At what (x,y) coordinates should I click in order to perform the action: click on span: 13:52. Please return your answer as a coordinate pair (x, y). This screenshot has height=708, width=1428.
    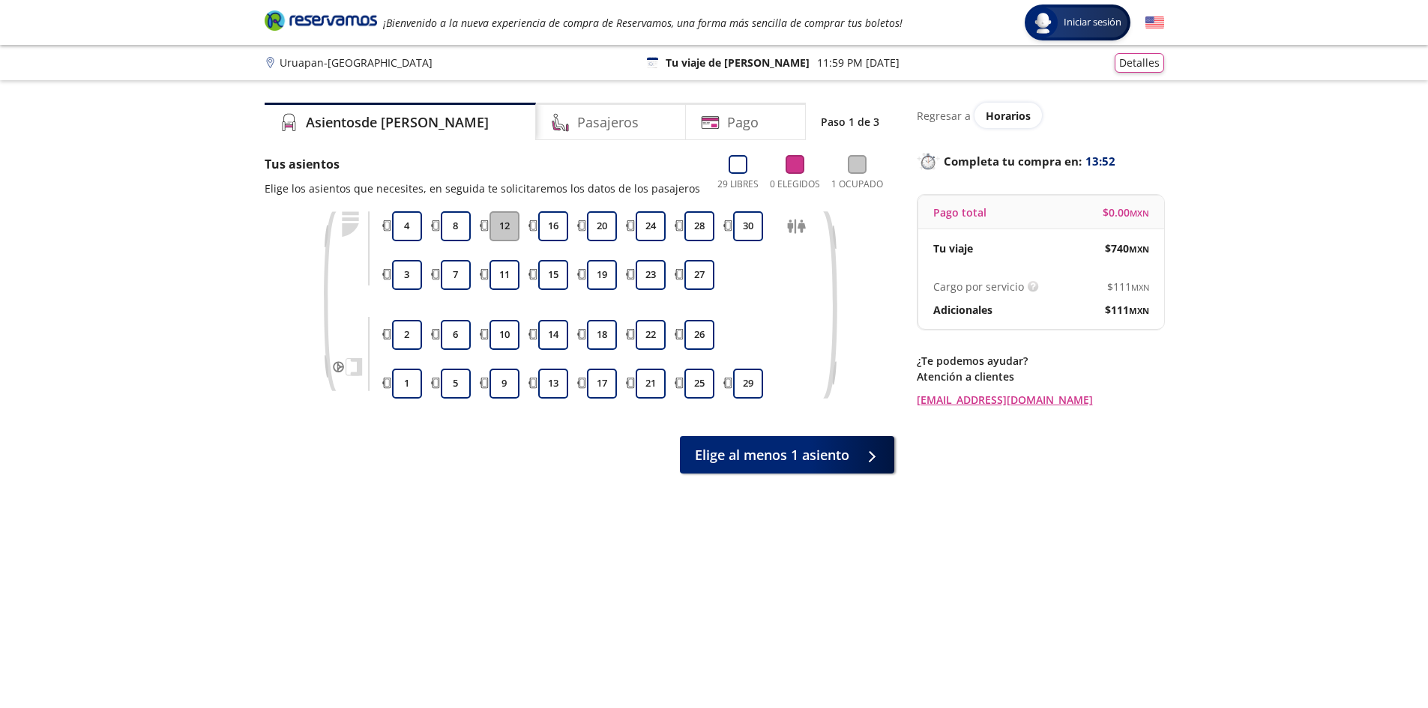
    Looking at the image, I should click on (1100, 161).